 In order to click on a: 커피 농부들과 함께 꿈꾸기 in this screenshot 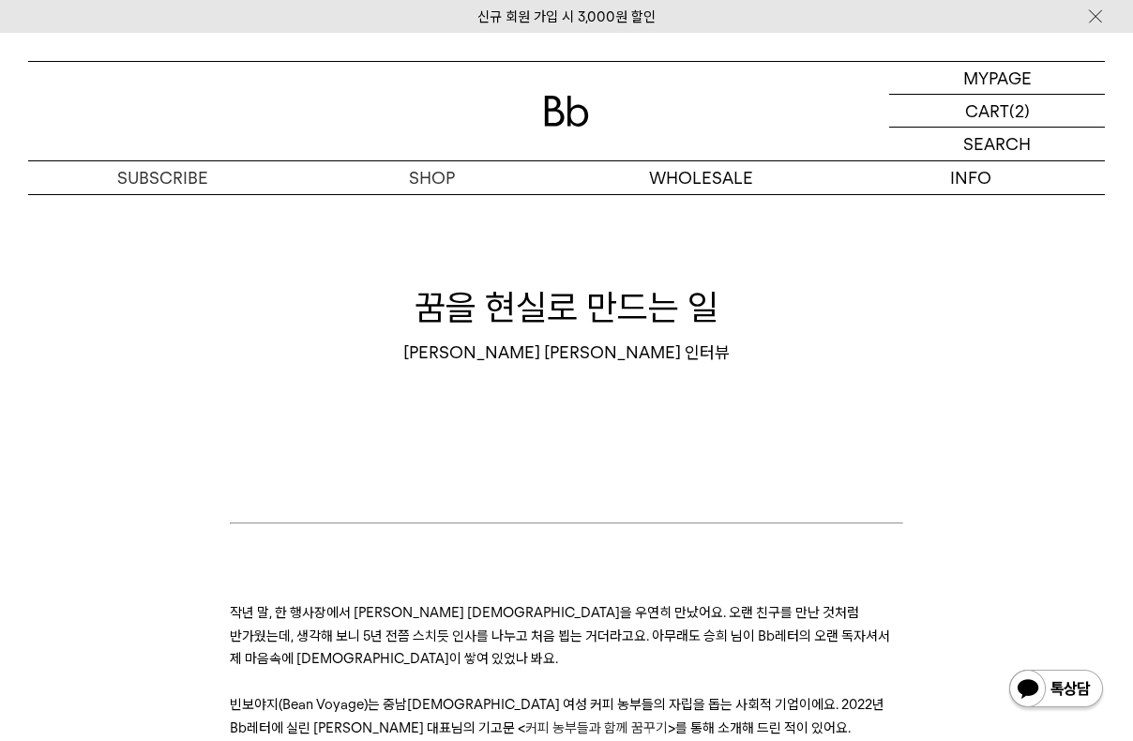, I will do `click(596, 728)`.